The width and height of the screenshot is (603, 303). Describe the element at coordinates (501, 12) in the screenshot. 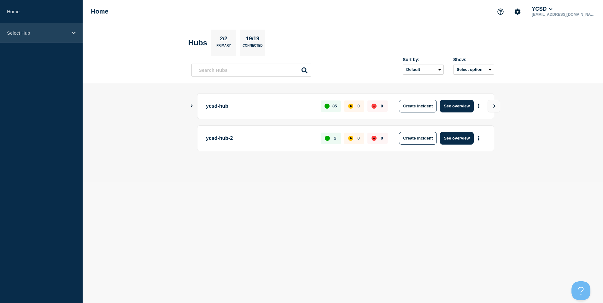

I see `button: Support` at that location.